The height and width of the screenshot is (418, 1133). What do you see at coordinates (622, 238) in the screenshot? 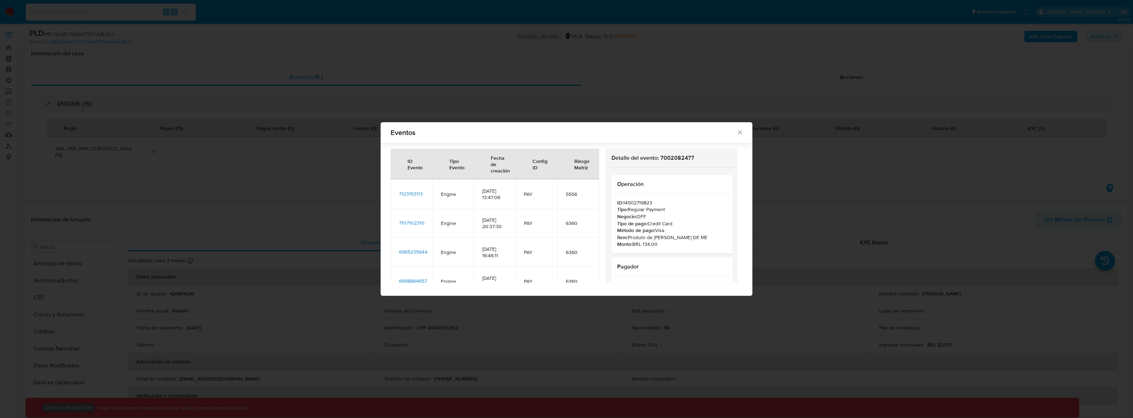
I see `b: Ítem:` at bounding box center [622, 238].